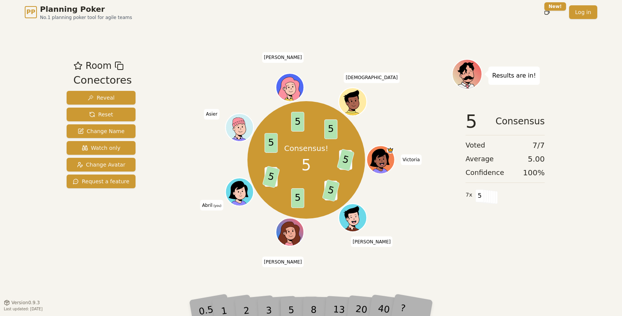 The width and height of the screenshot is (622, 316). Describe the element at coordinates (101, 182) in the screenshot. I see `button: Request a feature` at that location.